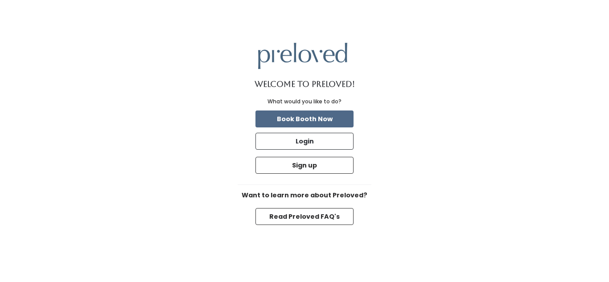 The image size is (609, 282). Describe the element at coordinates (305, 119) in the screenshot. I see `button: Book Booth Now` at that location.